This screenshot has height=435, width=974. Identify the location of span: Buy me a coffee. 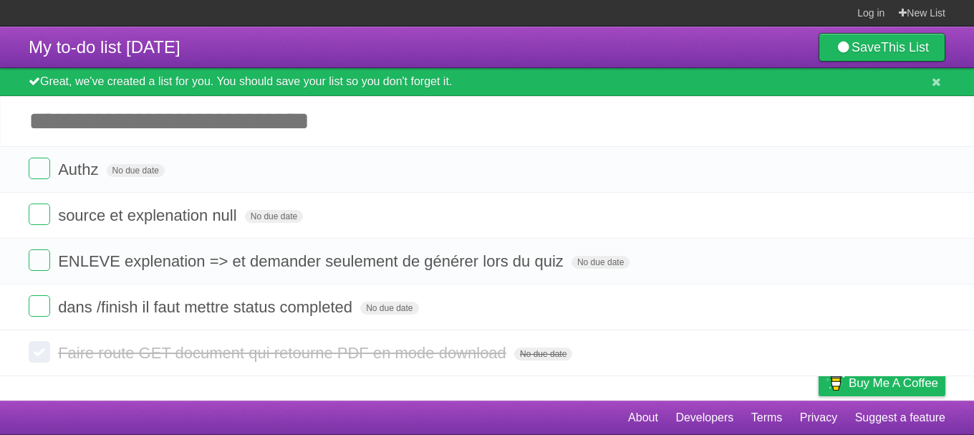
(893, 383).